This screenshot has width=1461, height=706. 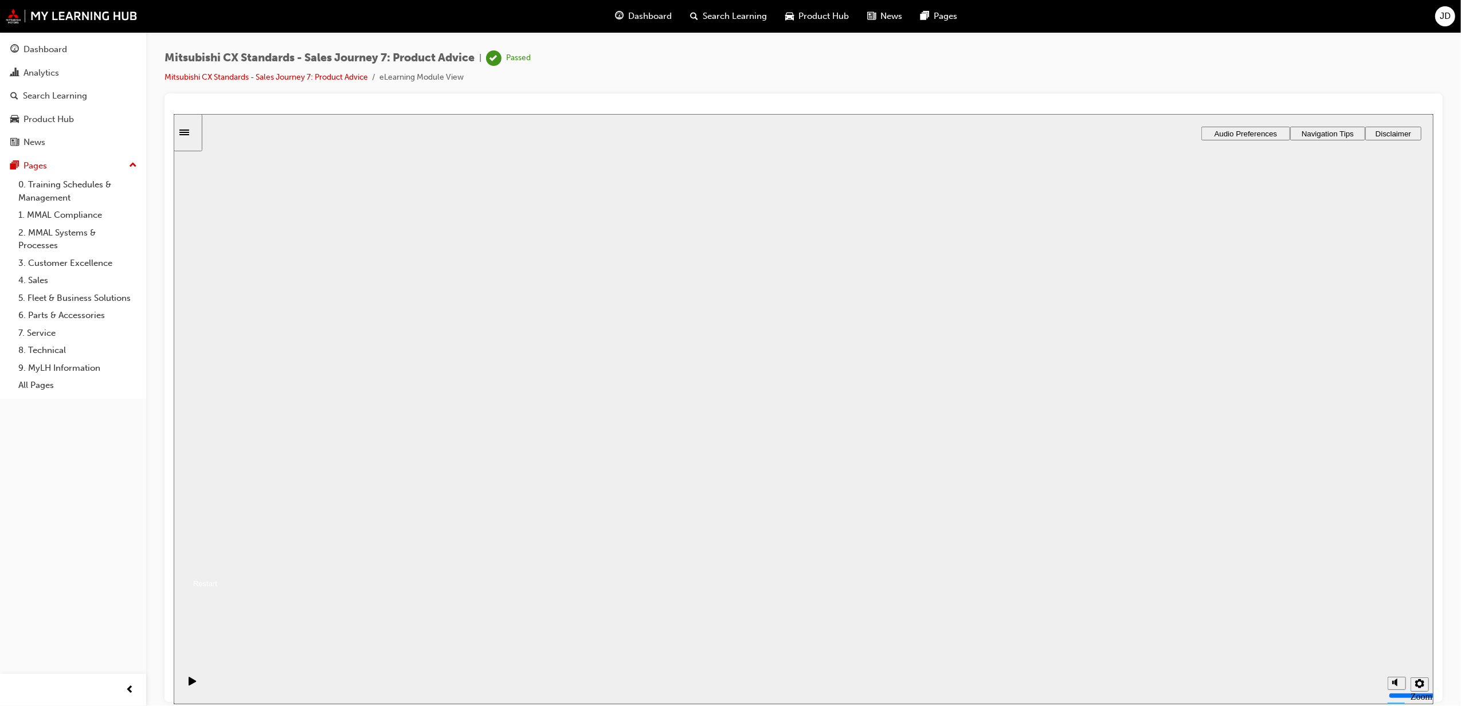 I want to click on div: News, so click(x=34, y=142).